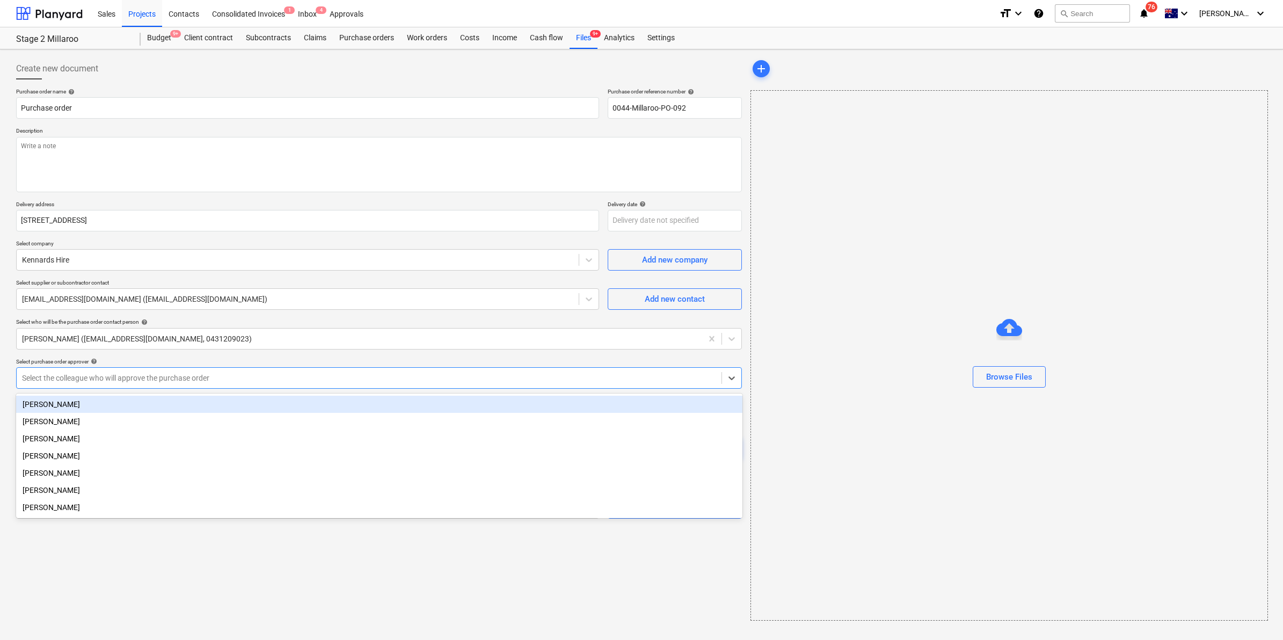 The width and height of the screenshot is (1283, 640). I want to click on i: format_size, so click(1005, 13).